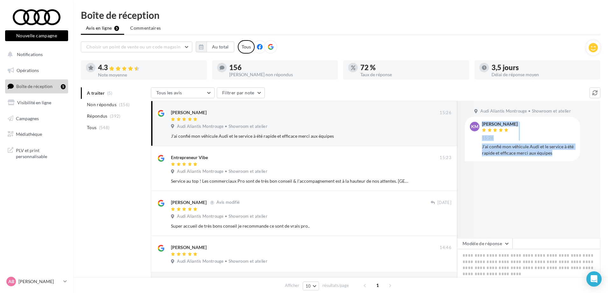 Image resolution: width=608 pixels, height=293 pixels. Describe the element at coordinates (28, 70) in the screenshot. I see `span: Opérations` at that location.